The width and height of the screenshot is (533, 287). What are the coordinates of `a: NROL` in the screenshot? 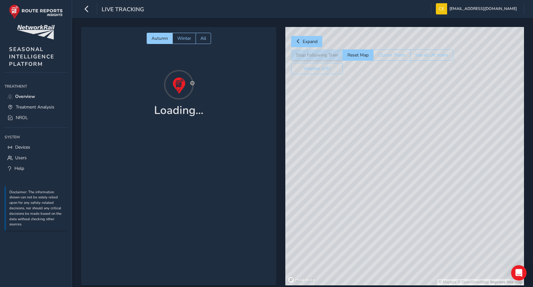 It's located at (36, 118).